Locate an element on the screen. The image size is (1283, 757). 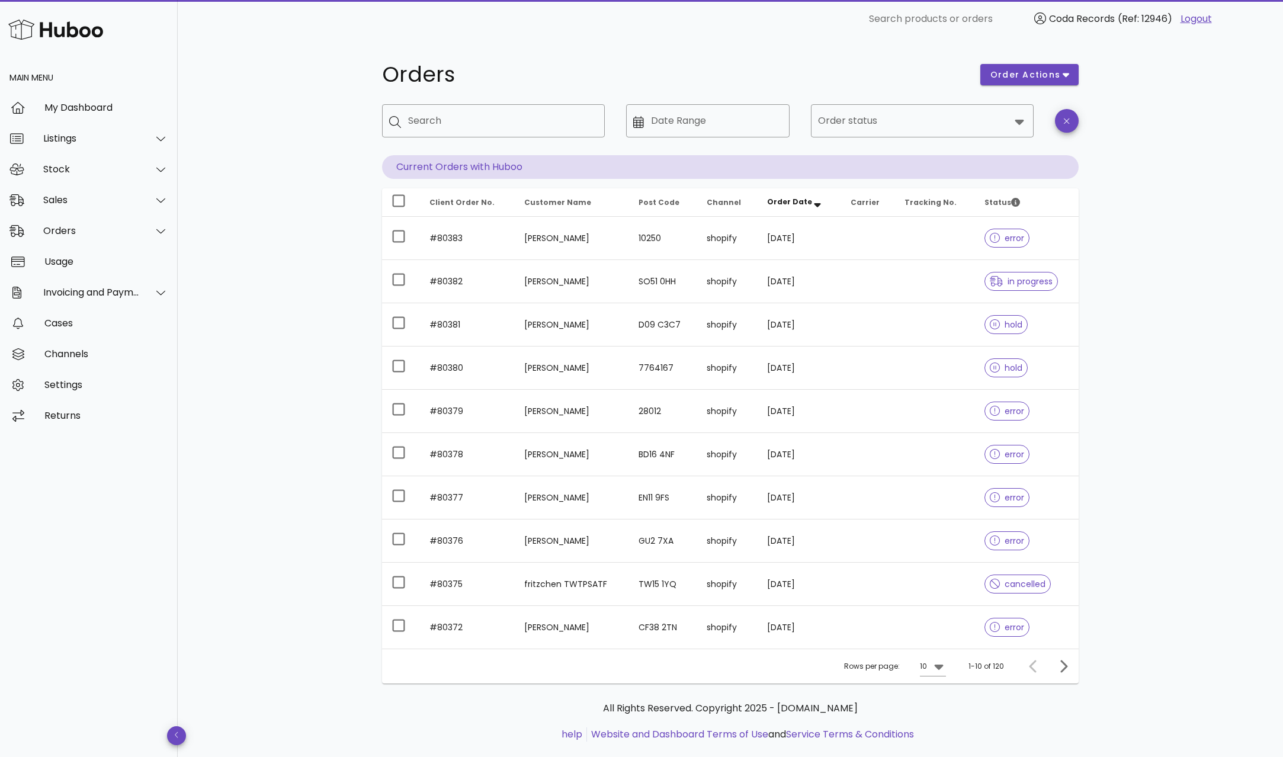
div: Listings is located at coordinates (91, 138).